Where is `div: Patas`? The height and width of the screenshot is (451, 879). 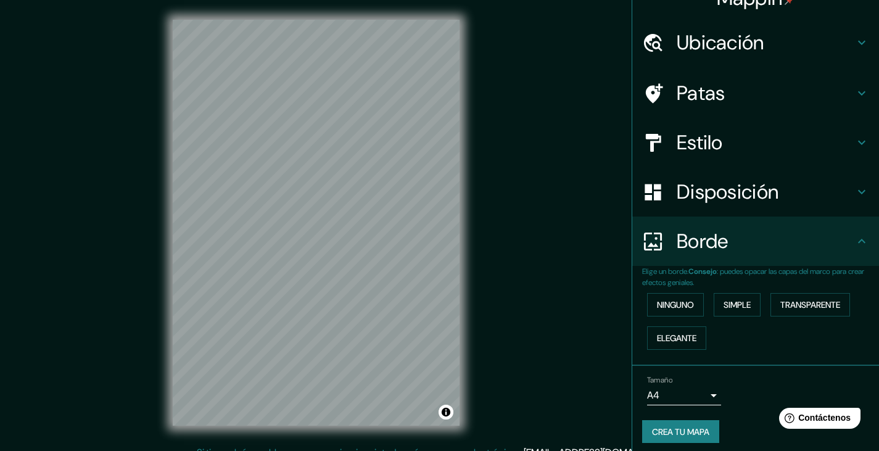
div: Patas is located at coordinates (756, 93).